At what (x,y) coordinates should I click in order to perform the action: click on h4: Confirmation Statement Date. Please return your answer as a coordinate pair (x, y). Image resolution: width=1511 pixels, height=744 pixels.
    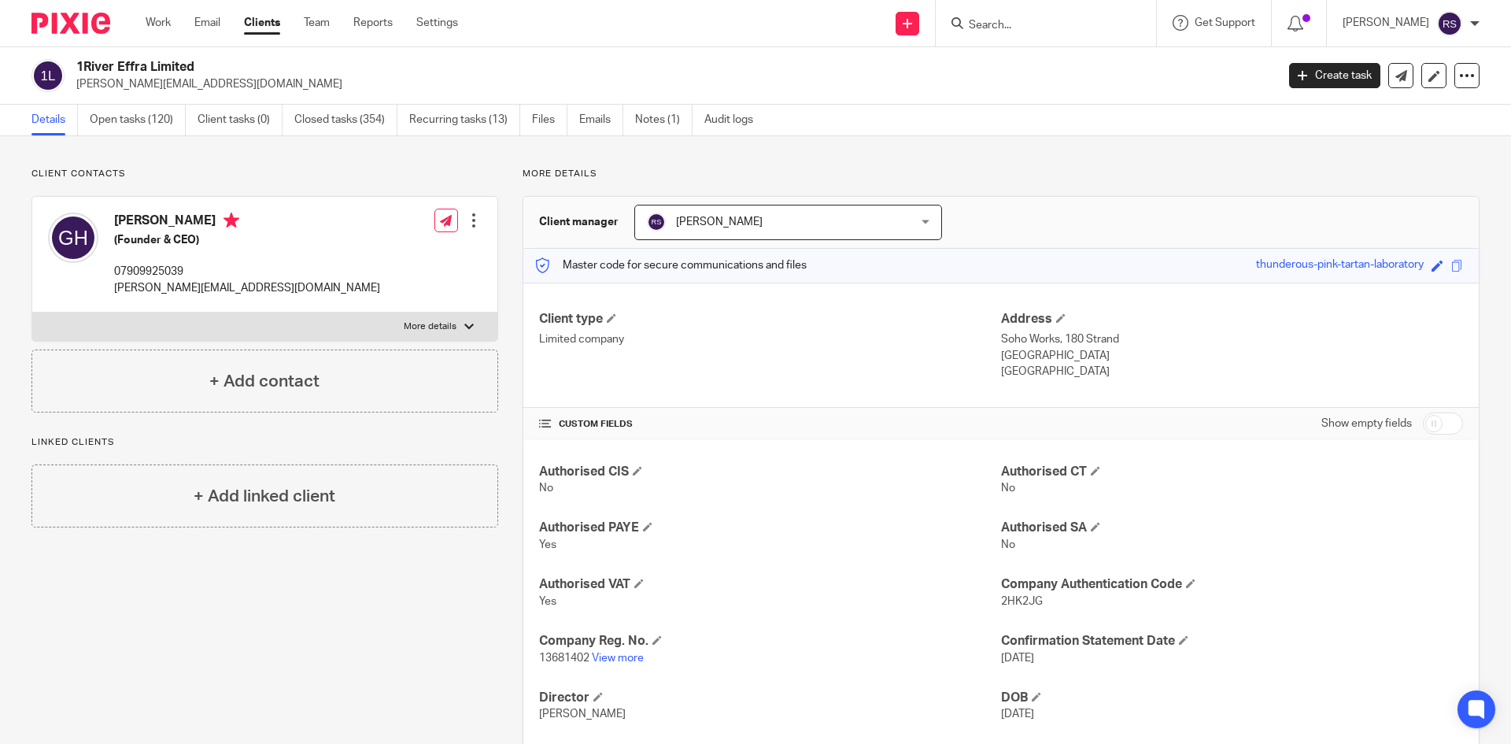
    Looking at the image, I should click on (1231, 640).